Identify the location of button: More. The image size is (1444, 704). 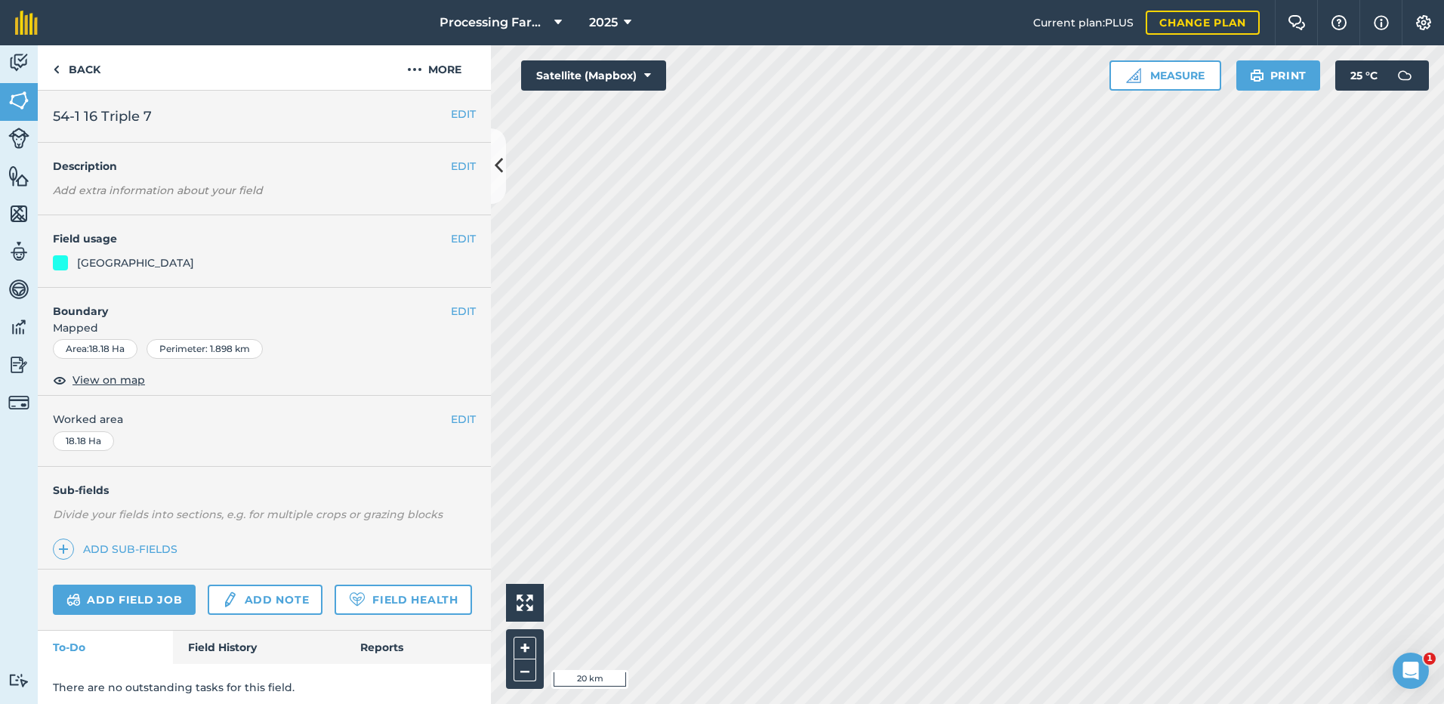
(434, 67).